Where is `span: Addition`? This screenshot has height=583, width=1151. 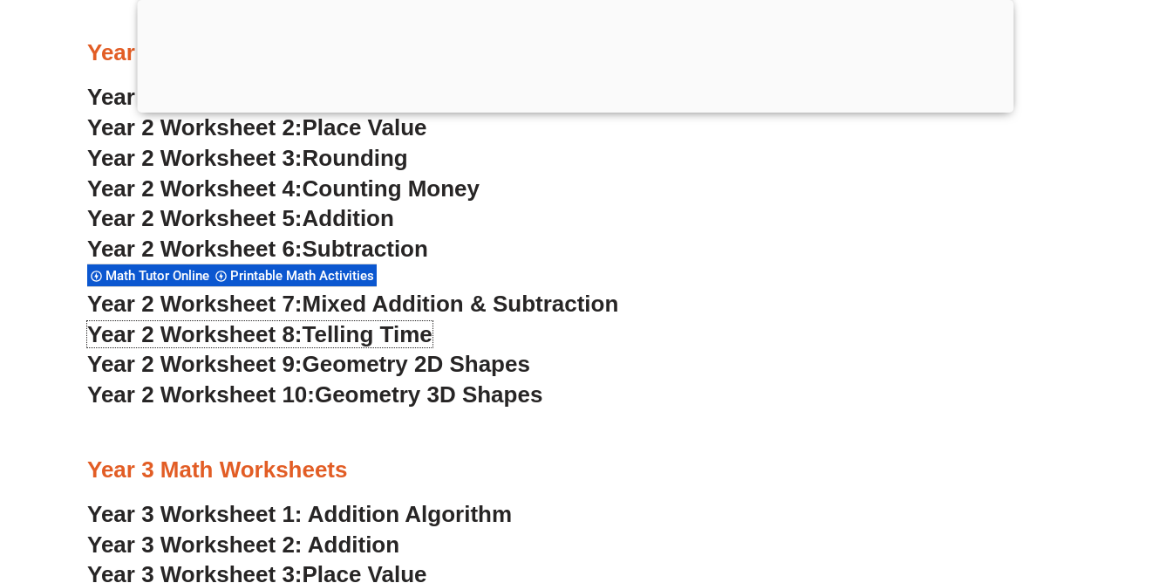 span: Addition is located at coordinates (348, 218).